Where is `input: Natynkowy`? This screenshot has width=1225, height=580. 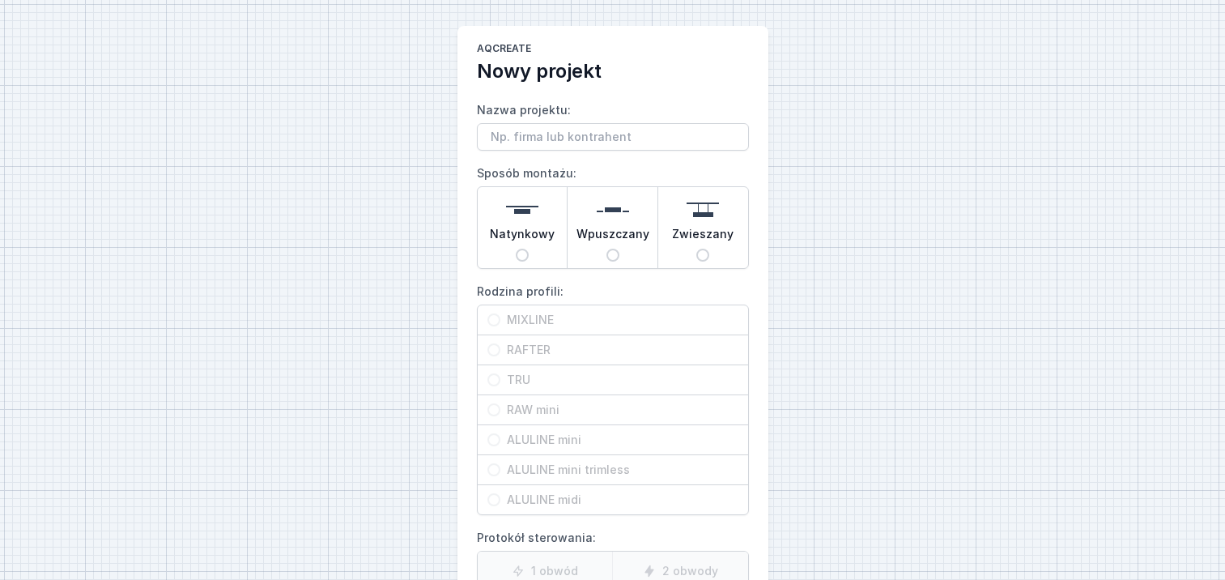
input: Natynkowy is located at coordinates (522, 255).